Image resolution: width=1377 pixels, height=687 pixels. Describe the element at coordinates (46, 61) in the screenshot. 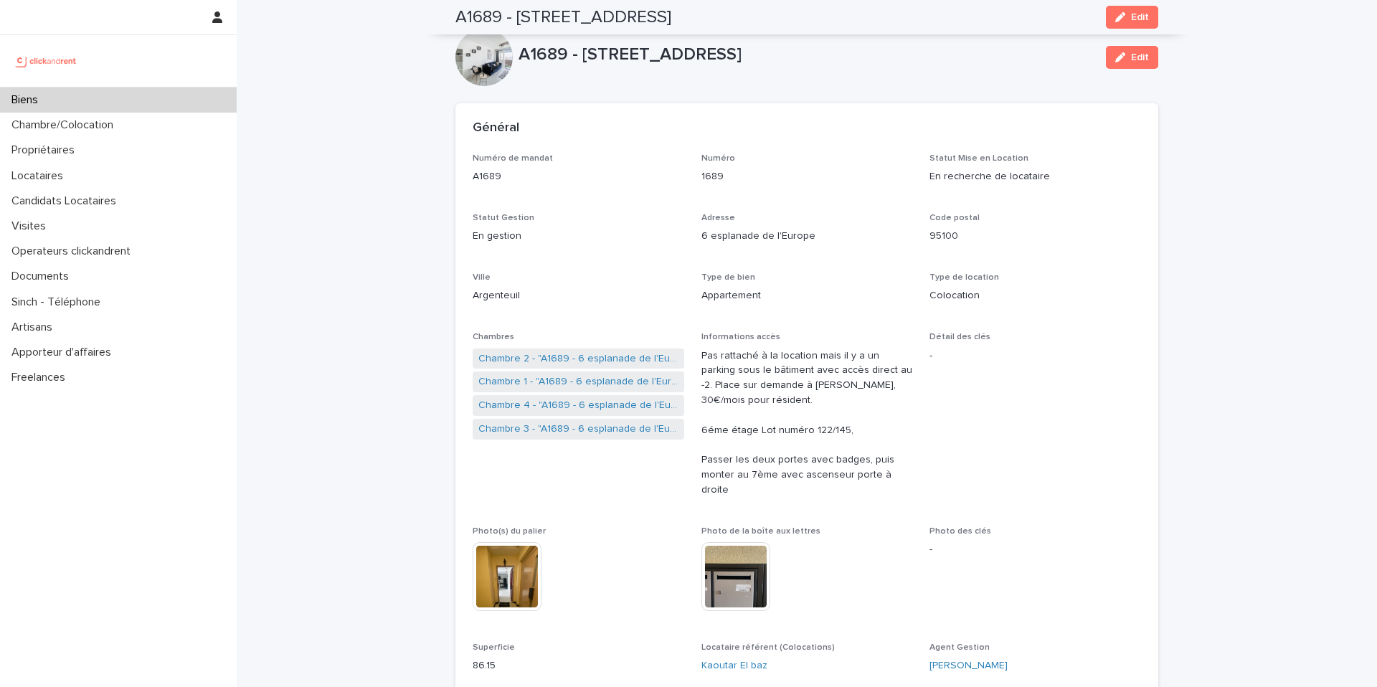

I see `img: UCB0brd3T0yccxBKYDjQ` at that location.